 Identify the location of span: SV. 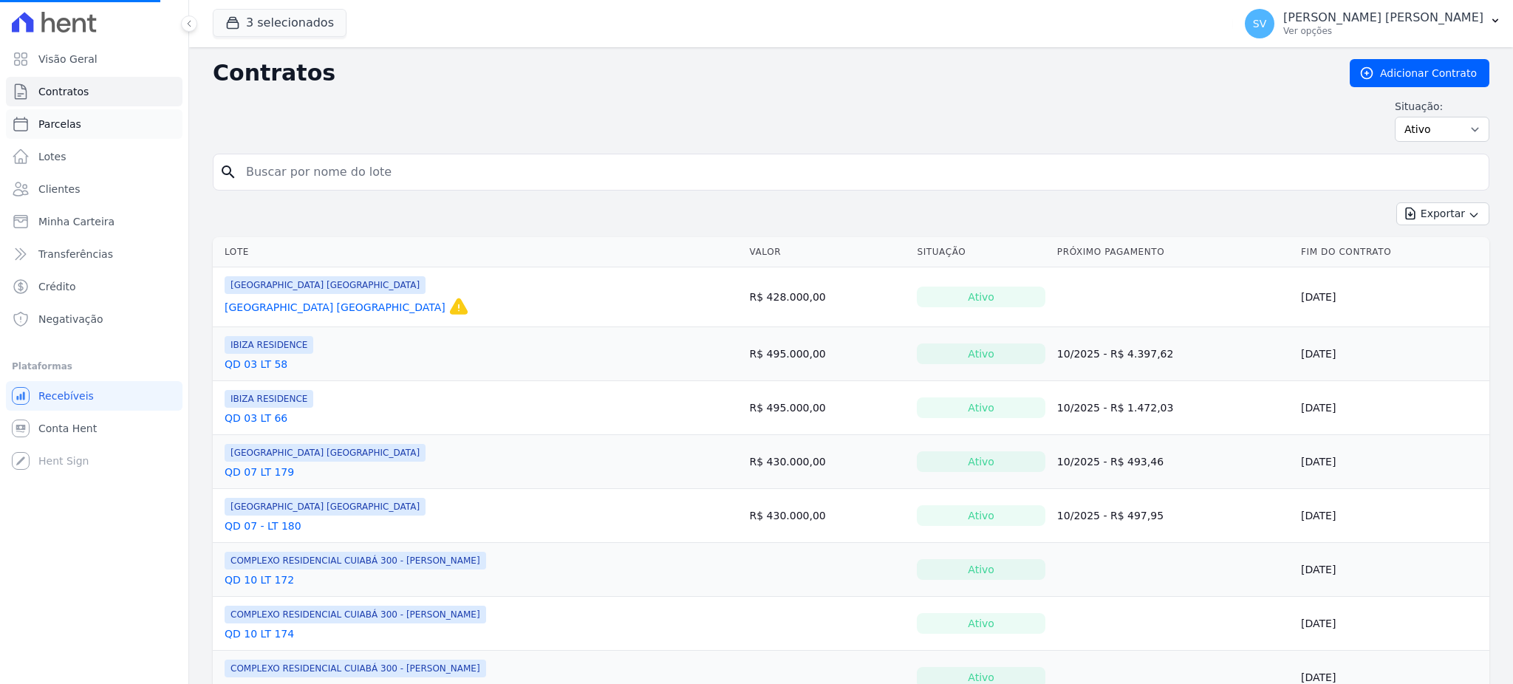
(1260, 24).